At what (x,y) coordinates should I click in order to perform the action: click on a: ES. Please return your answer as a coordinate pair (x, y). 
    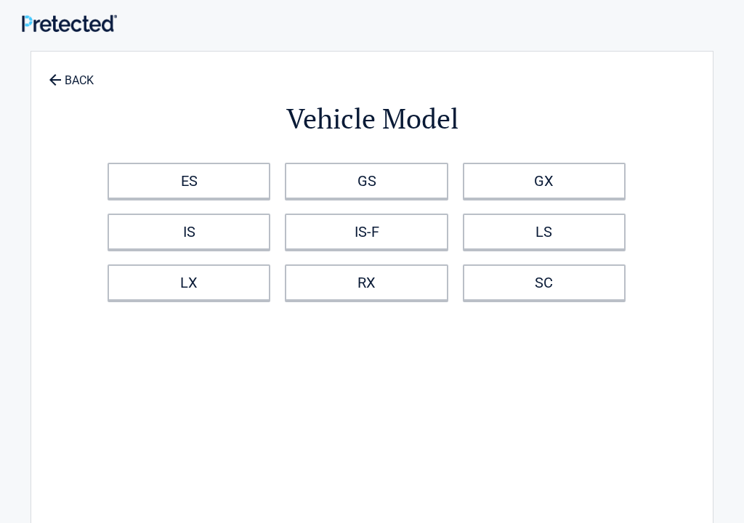
    Looking at the image, I should click on (189, 181).